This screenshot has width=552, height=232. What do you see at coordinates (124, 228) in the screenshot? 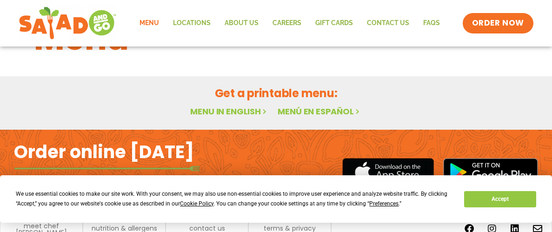
I see `span: nutrition & allergens` at bounding box center [124, 228].